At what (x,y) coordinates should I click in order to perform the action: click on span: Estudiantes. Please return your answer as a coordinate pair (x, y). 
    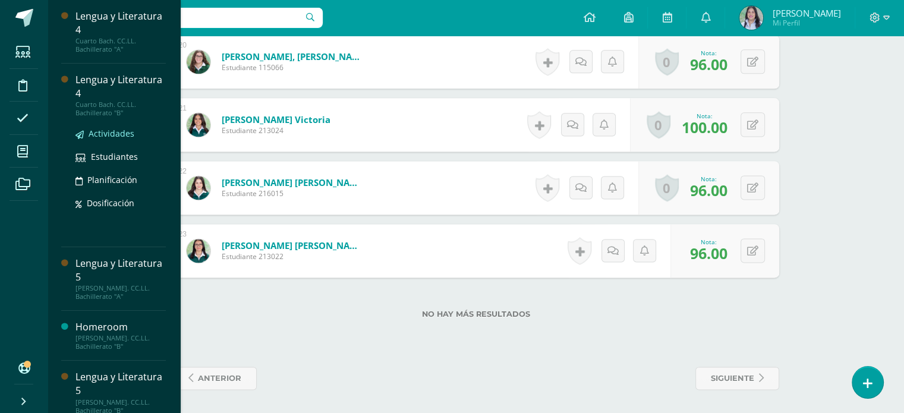
    Looking at the image, I should click on (114, 156).